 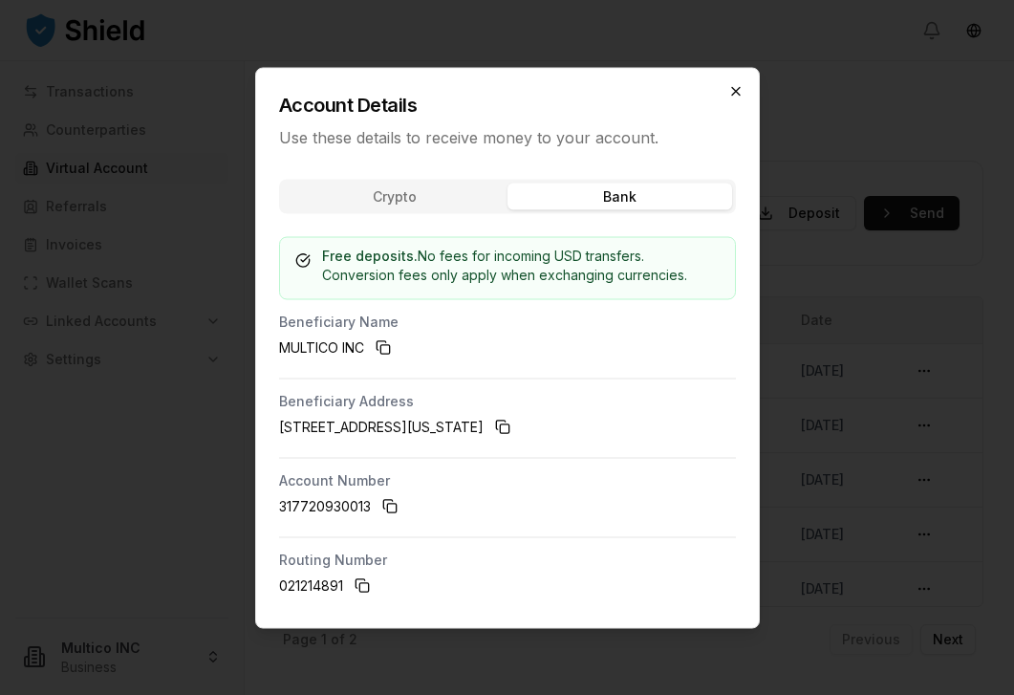 I want to click on span: MULTICO INC, so click(x=321, y=347).